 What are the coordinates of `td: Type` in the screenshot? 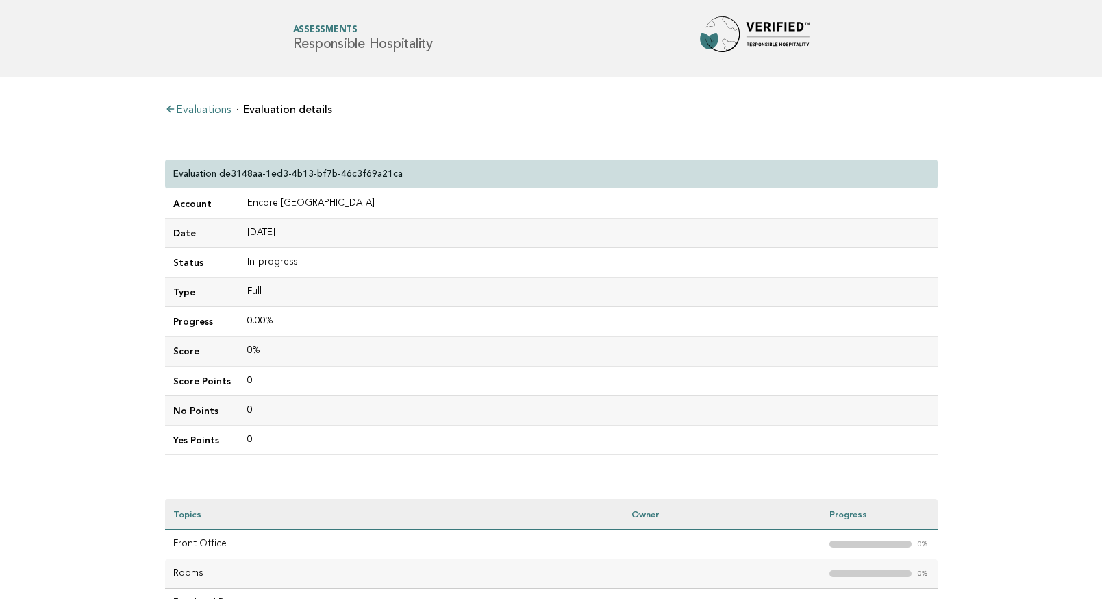 It's located at (202, 292).